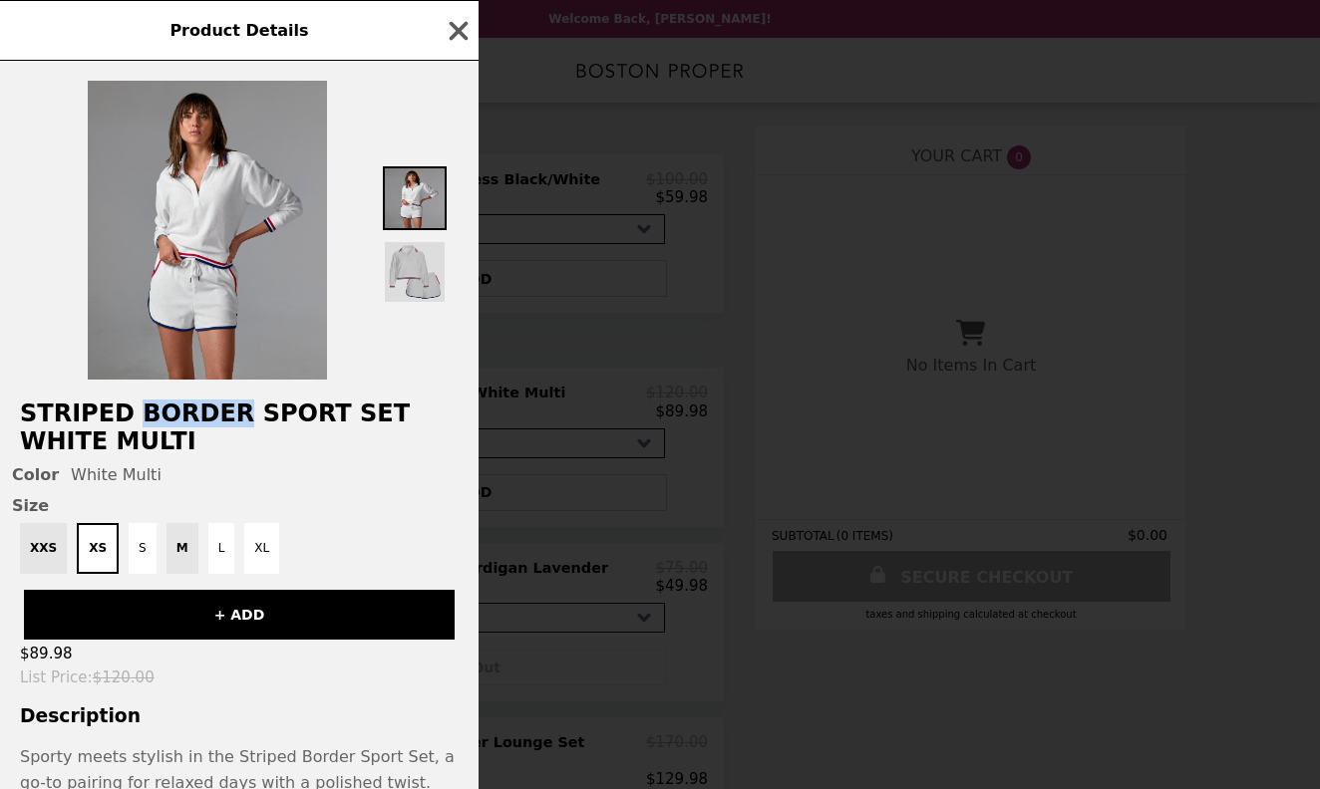  I want to click on img: Thumbnail 2, so click(415, 272).